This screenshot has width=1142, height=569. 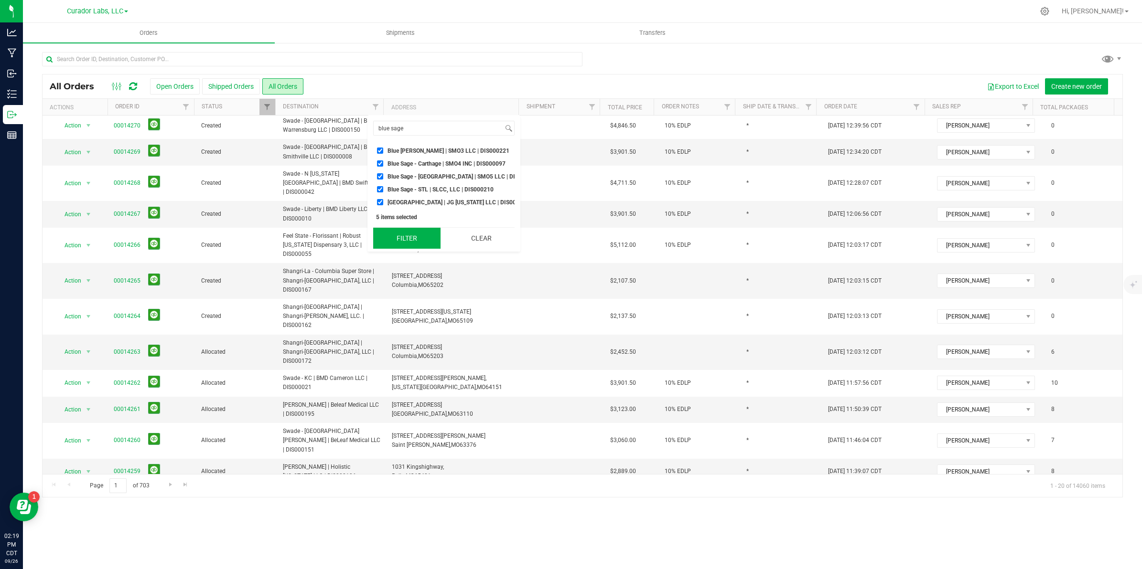 What do you see at coordinates (127, 214) in the screenshot?
I see `a: 00014267` at bounding box center [127, 214].